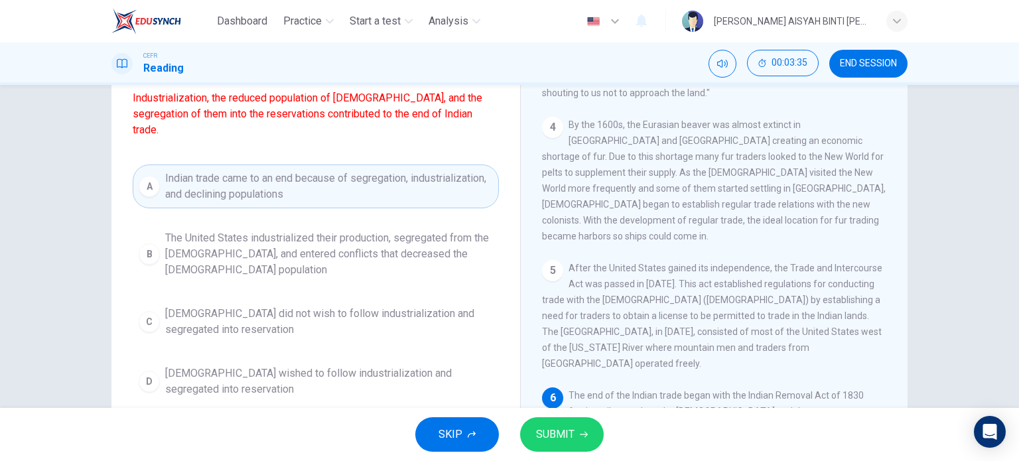 The width and height of the screenshot is (1019, 461). What do you see at coordinates (562, 435) in the screenshot?
I see `button: SUBMIT` at bounding box center [562, 435].